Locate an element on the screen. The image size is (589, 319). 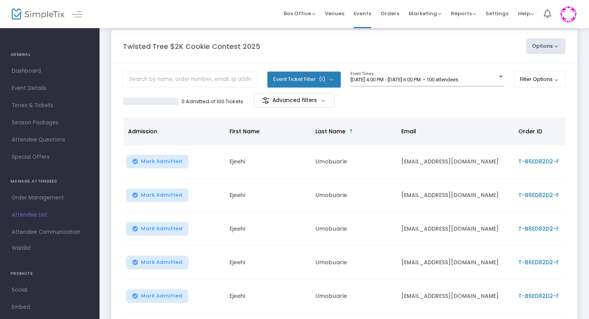
input: Search by name, order number, email, ip address is located at coordinates (190, 79).